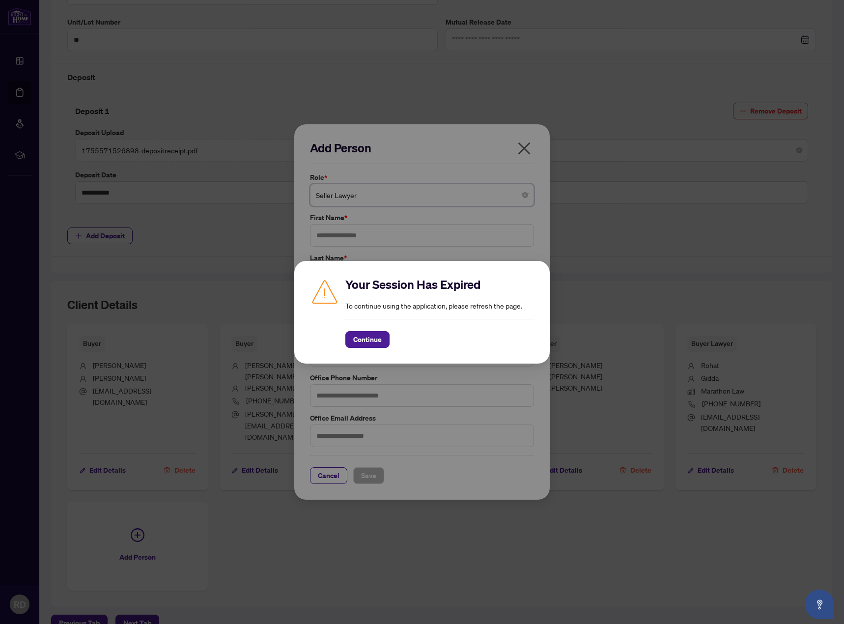 This screenshot has height=624, width=844. Describe the element at coordinates (439, 312) in the screenshot. I see `div: To continue using the application, please refresh the page.` at that location.